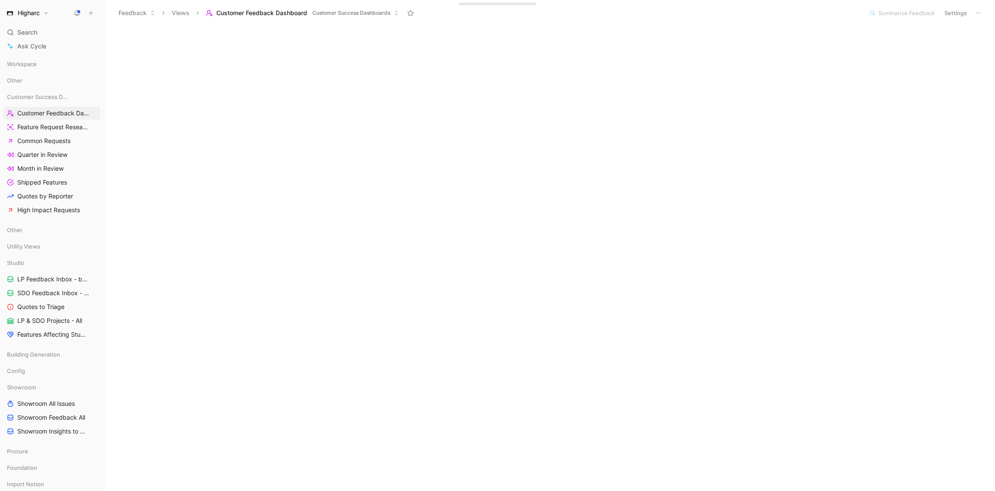 The image size is (995, 491). Describe the element at coordinates (53, 279) in the screenshot. I see `span: LP Feedback Inbox - by Type` at that location.